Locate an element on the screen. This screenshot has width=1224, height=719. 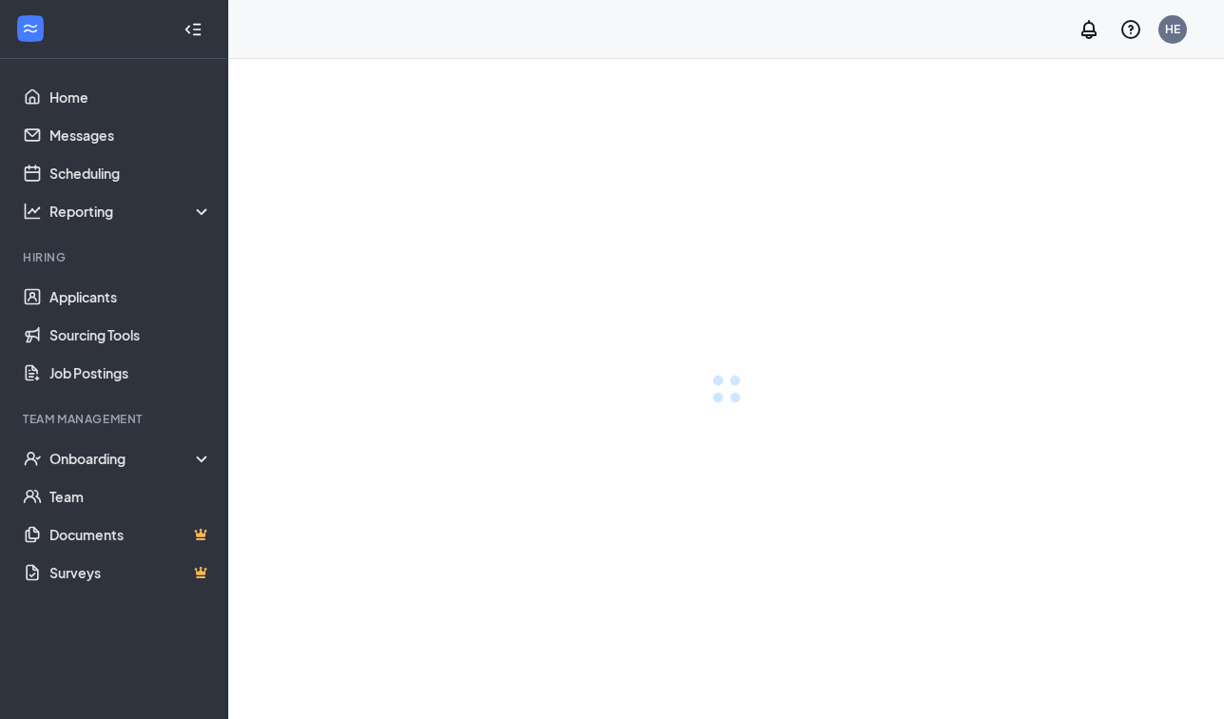
a: Applicants is located at coordinates (130, 297).